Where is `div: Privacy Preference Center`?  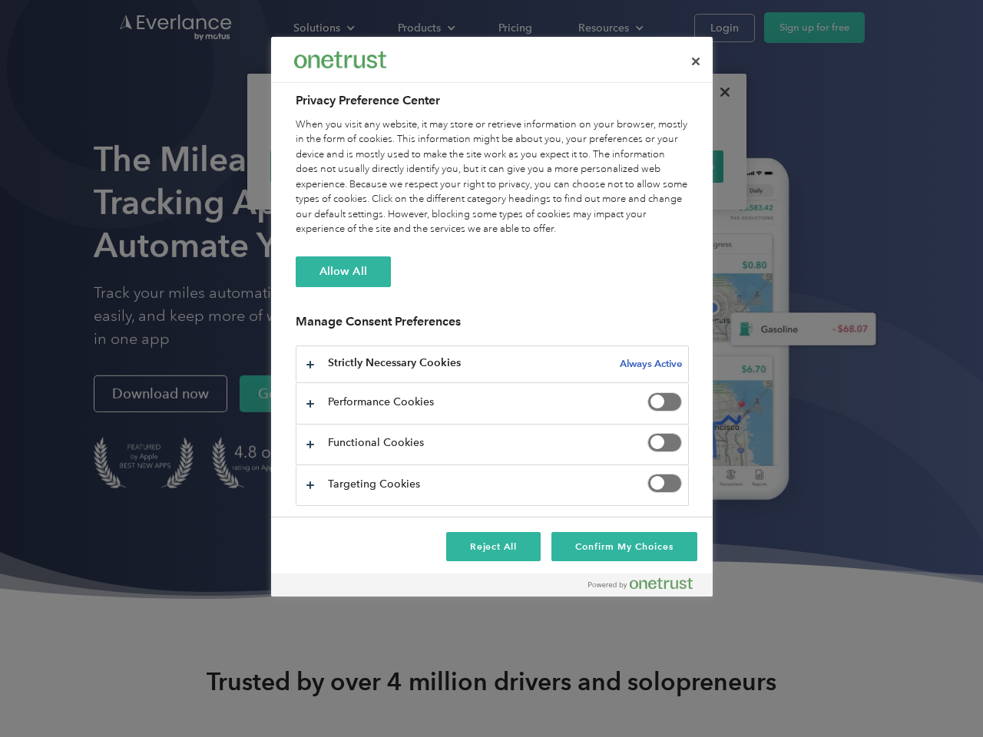
div: Privacy Preference Center is located at coordinates (491, 316).